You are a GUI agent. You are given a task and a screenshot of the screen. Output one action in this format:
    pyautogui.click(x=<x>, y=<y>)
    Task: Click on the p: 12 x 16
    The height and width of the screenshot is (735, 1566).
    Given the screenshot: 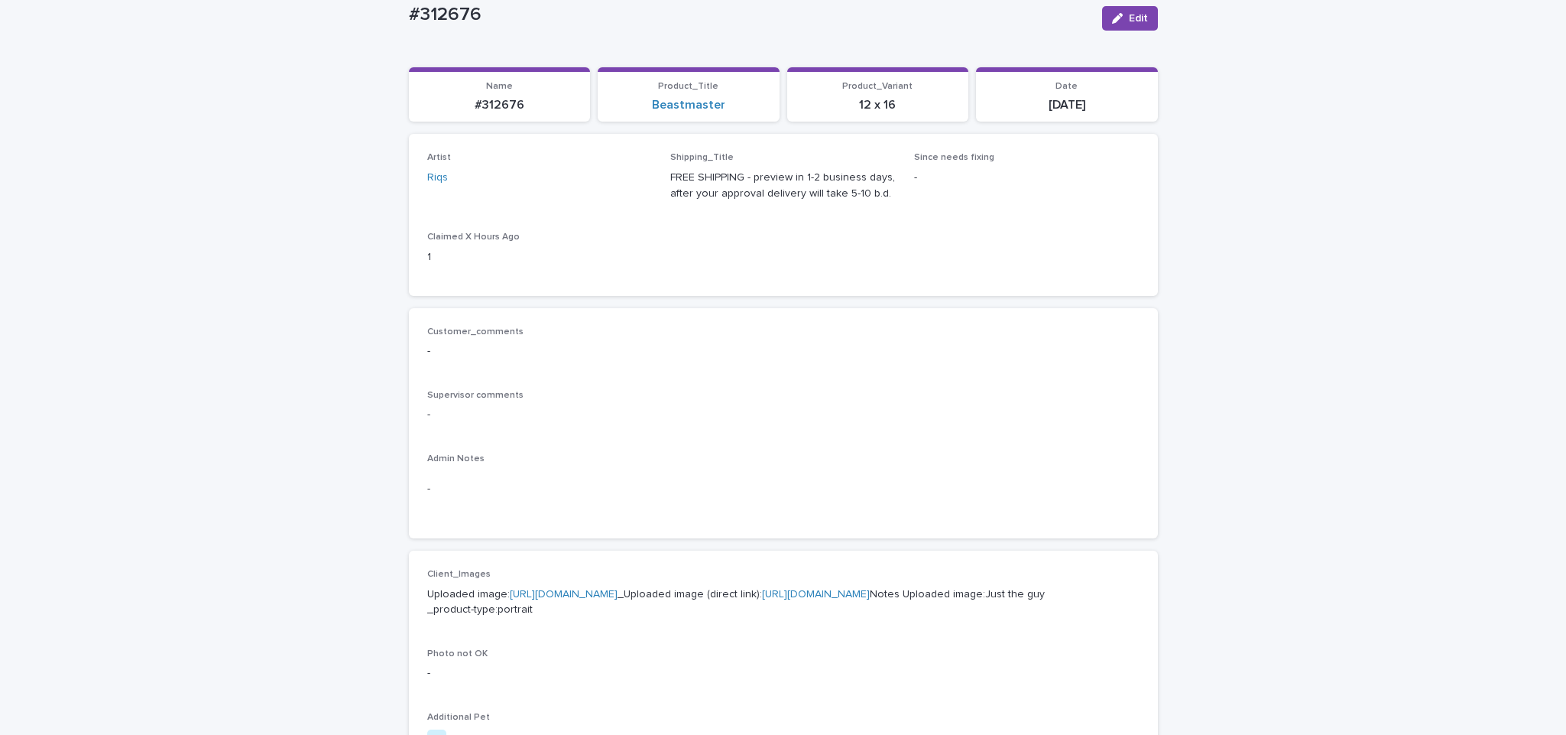 What is the action you would take?
    pyautogui.click(x=878, y=105)
    